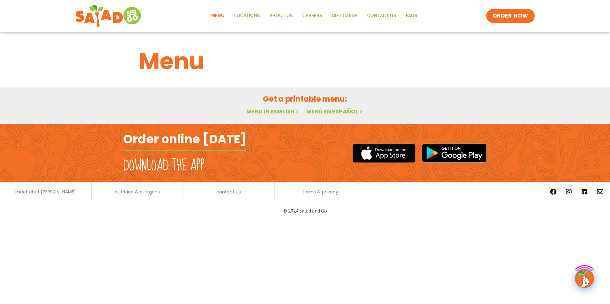 This screenshot has width=610, height=304. I want to click on span: nutrition & allergens, so click(137, 192).